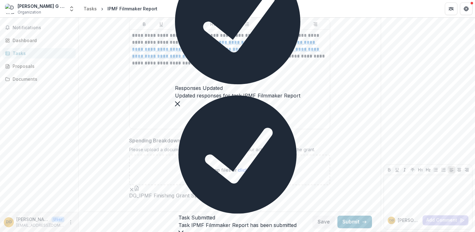 The height and width of the screenshot is (232, 475). Describe the element at coordinates (324, 222) in the screenshot. I see `button: Save` at that location.